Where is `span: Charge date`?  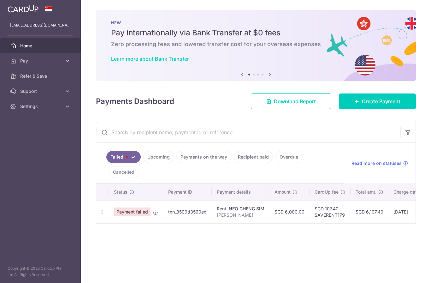
span: Charge date is located at coordinates (406, 192).